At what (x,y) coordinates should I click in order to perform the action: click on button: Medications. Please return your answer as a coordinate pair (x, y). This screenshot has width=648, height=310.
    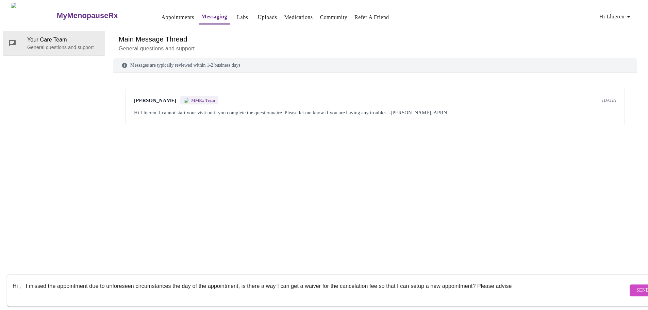
    Looking at the image, I should click on (298, 17).